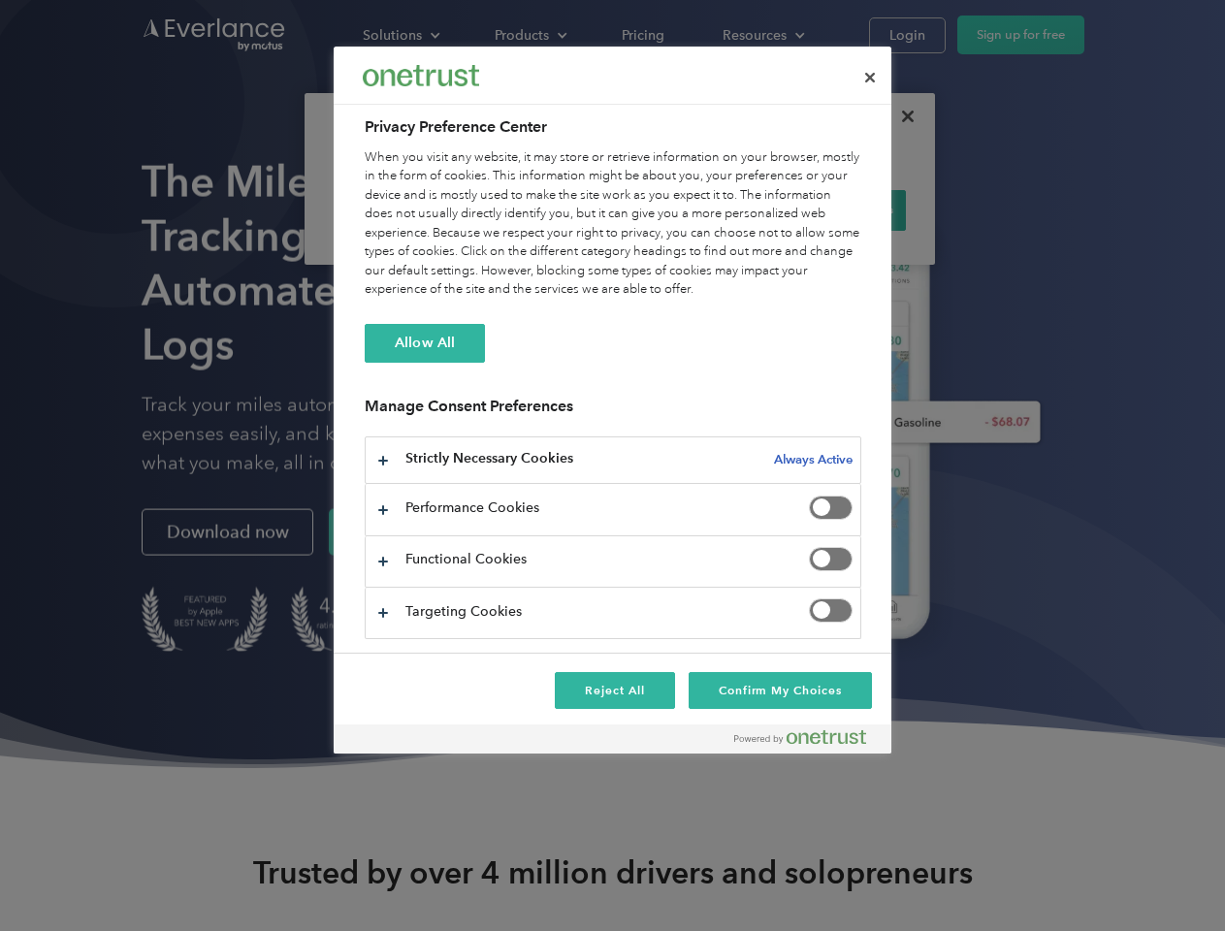 This screenshot has width=1225, height=931. Describe the element at coordinates (780, 691) in the screenshot. I see `button: Confirm My Choices` at that location.